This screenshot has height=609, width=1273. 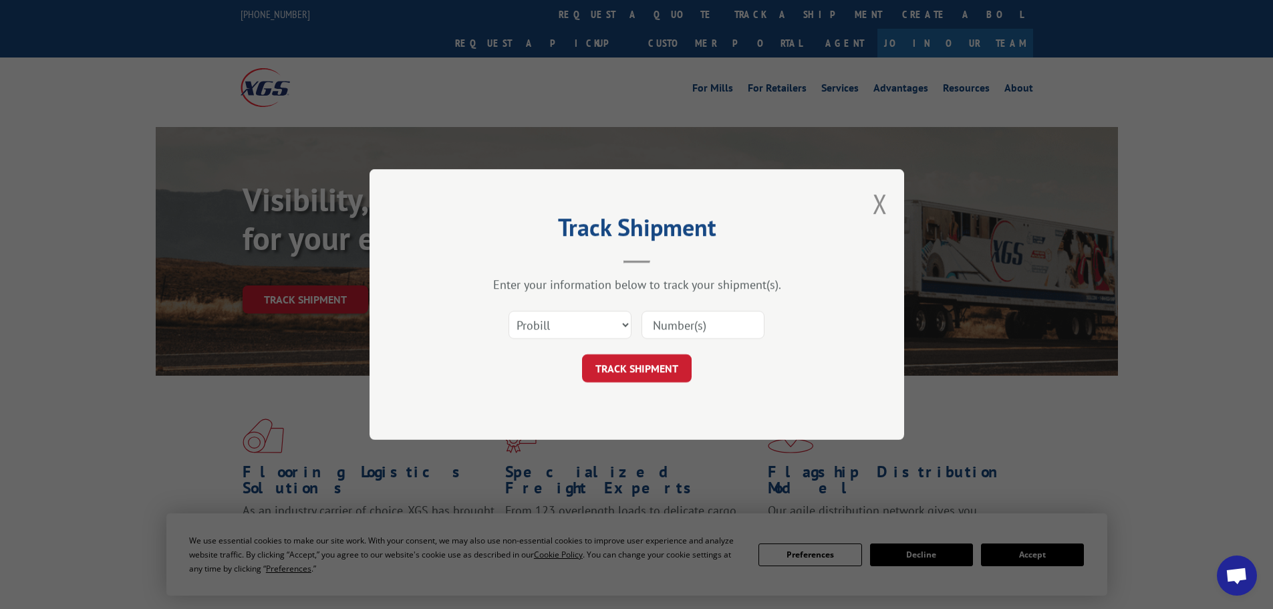 What do you see at coordinates (880, 203) in the screenshot?
I see `button: Close modal` at bounding box center [880, 203].